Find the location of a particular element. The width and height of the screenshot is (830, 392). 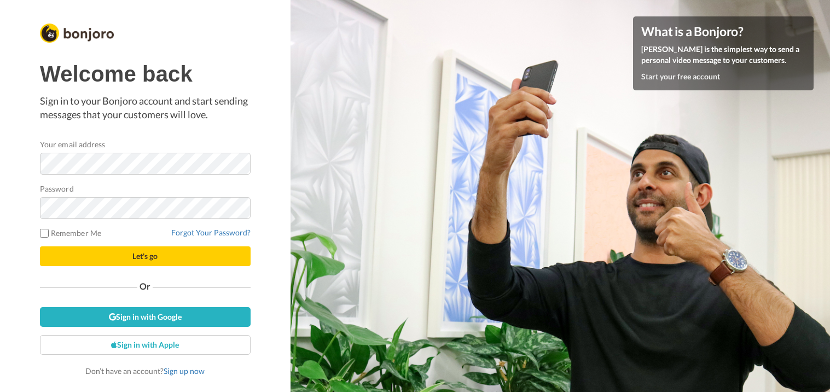

span: Don’t have an account? is located at coordinates (145, 370).